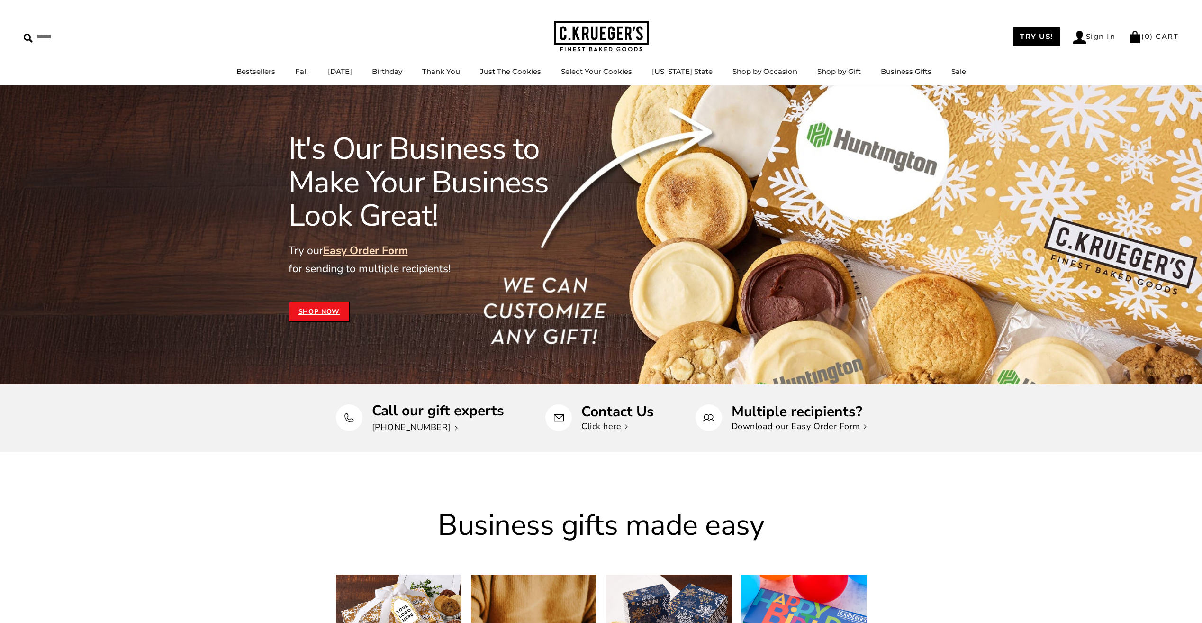 This screenshot has height=623, width=1202. What do you see at coordinates (28, 38) in the screenshot?
I see `img: Search` at bounding box center [28, 38].